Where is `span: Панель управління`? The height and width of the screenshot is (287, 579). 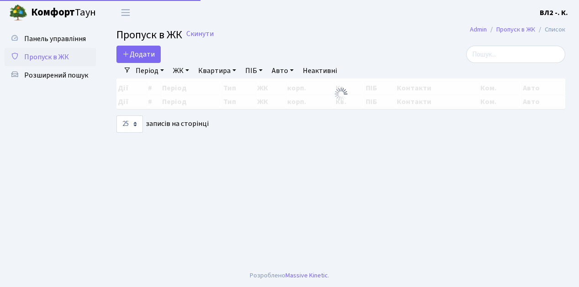 span: Панель управління is located at coordinates (55, 39).